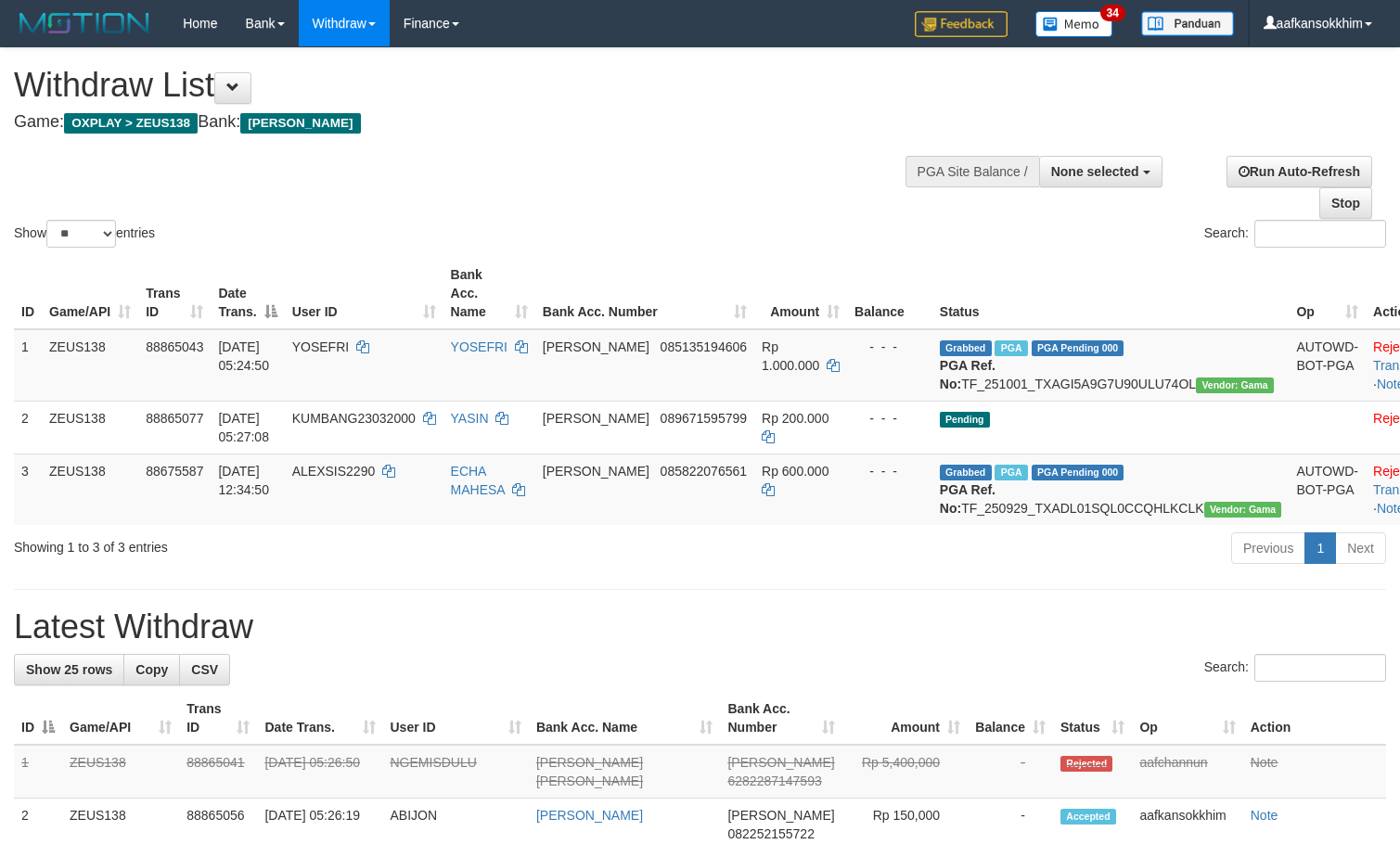 This screenshot has width=1400, height=844. What do you see at coordinates (1010, 472) in the screenshot?
I see `span: Marked by aafpengsreynich` at bounding box center [1010, 472].